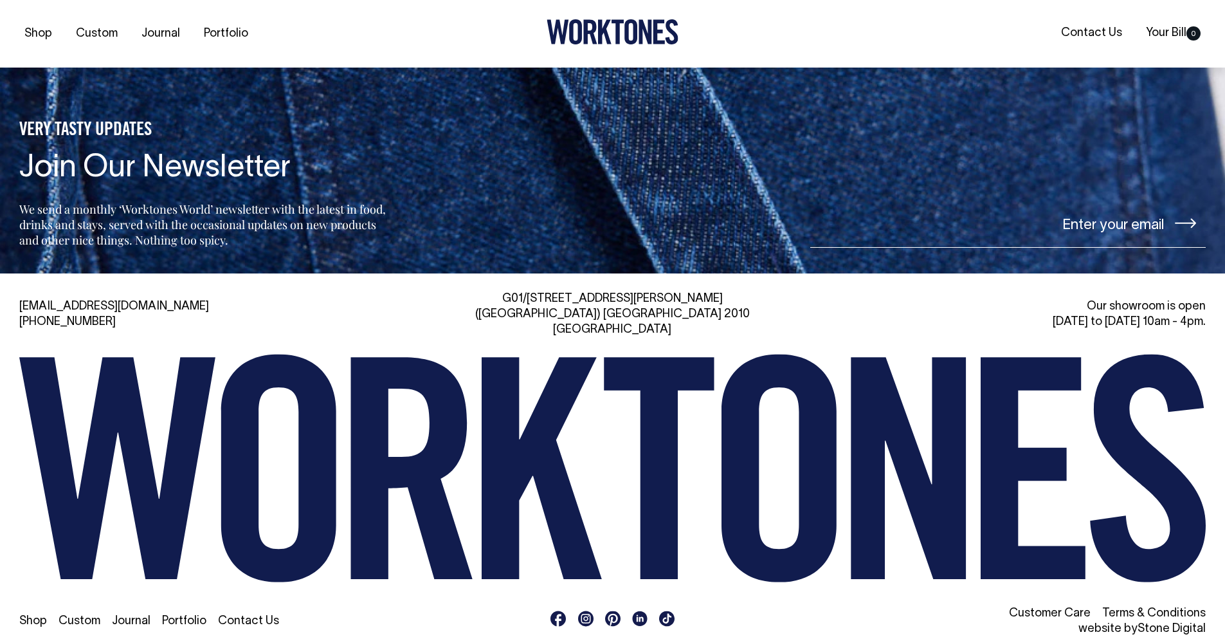 The image size is (1225, 639). I want to click on a: Stone Digital, so click(1172, 628).